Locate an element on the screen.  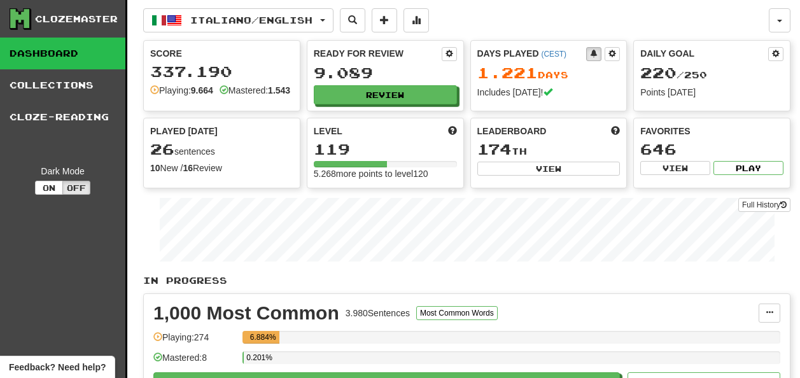
div: th is located at coordinates (549, 150).